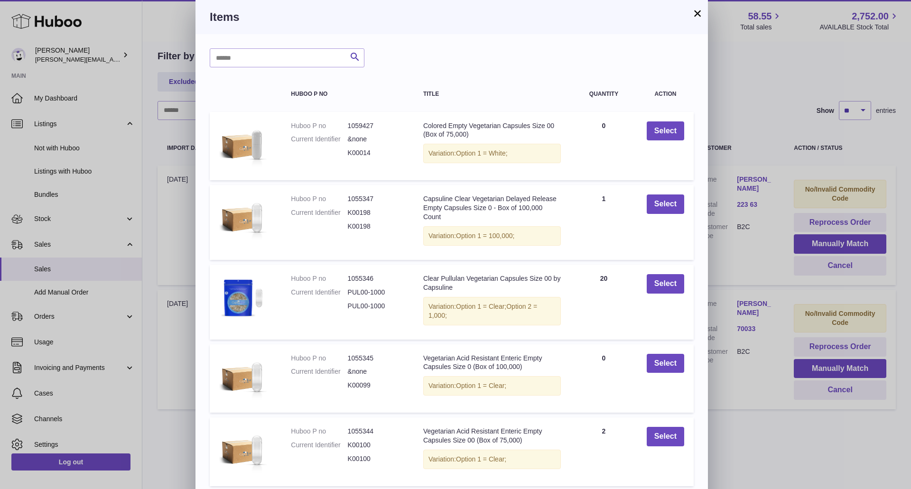 Image resolution: width=911 pixels, height=489 pixels. What do you see at coordinates (347, 94) in the screenshot?
I see `th: Huboo P no` at bounding box center [347, 94].